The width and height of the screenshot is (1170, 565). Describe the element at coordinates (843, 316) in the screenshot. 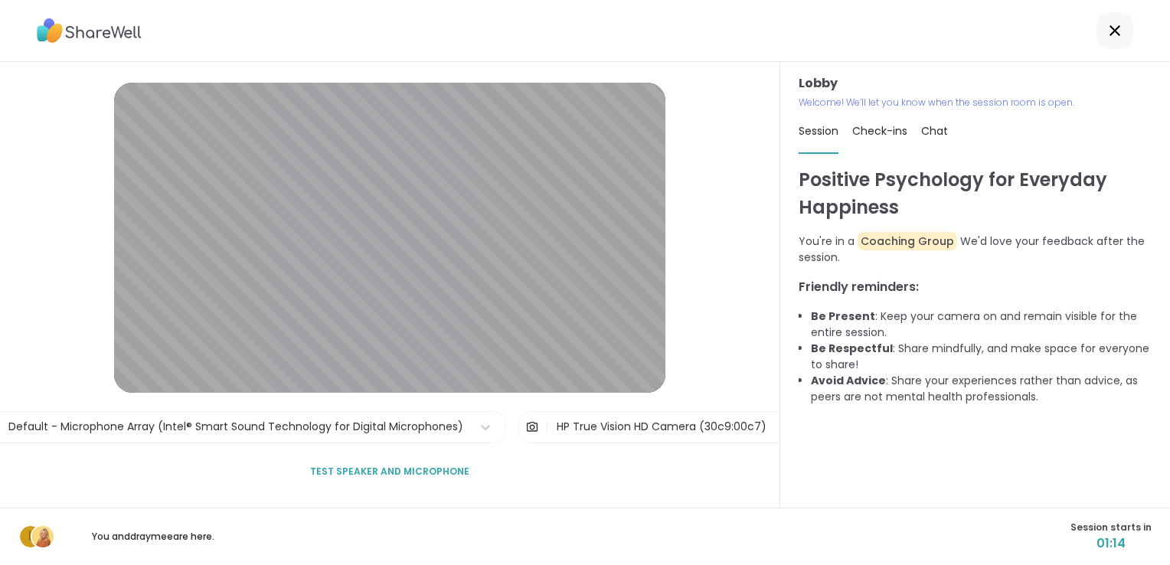

I see `b: Be Present` at that location.